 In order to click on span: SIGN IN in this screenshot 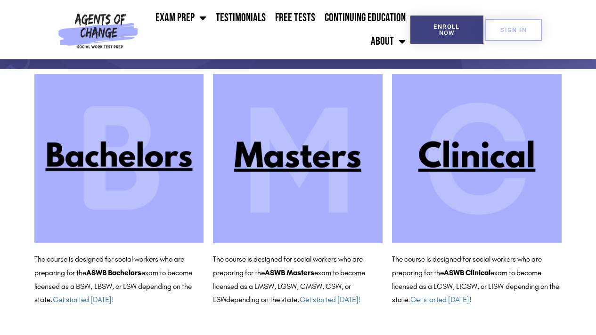, I will do `click(513, 30)`.